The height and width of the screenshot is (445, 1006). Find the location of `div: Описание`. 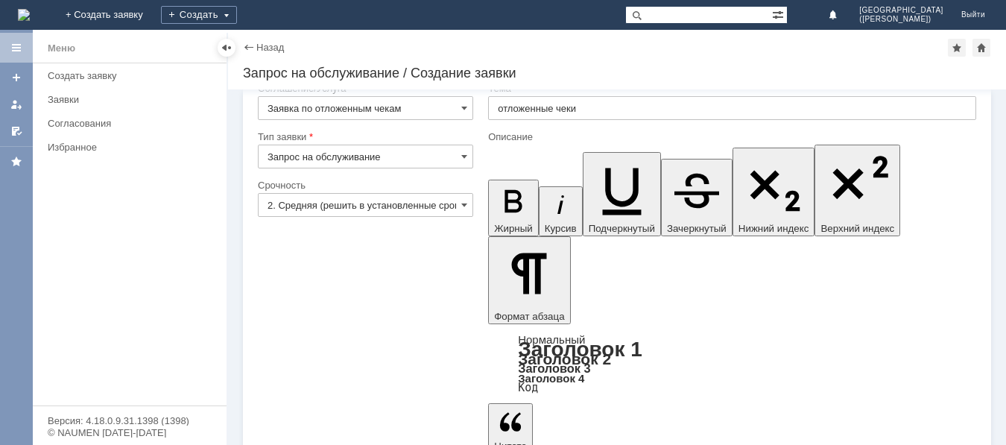

div: Описание is located at coordinates (730, 136).